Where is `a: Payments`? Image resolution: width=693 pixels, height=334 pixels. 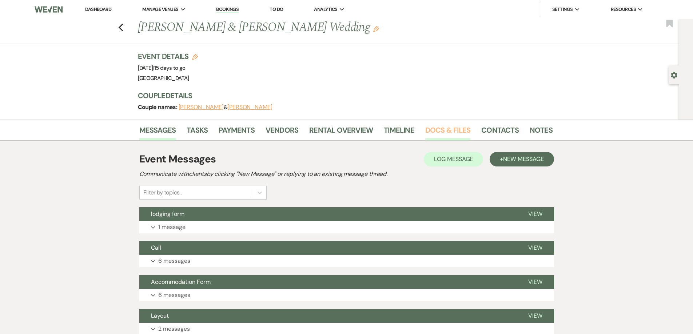
a: Payments is located at coordinates (237, 132).